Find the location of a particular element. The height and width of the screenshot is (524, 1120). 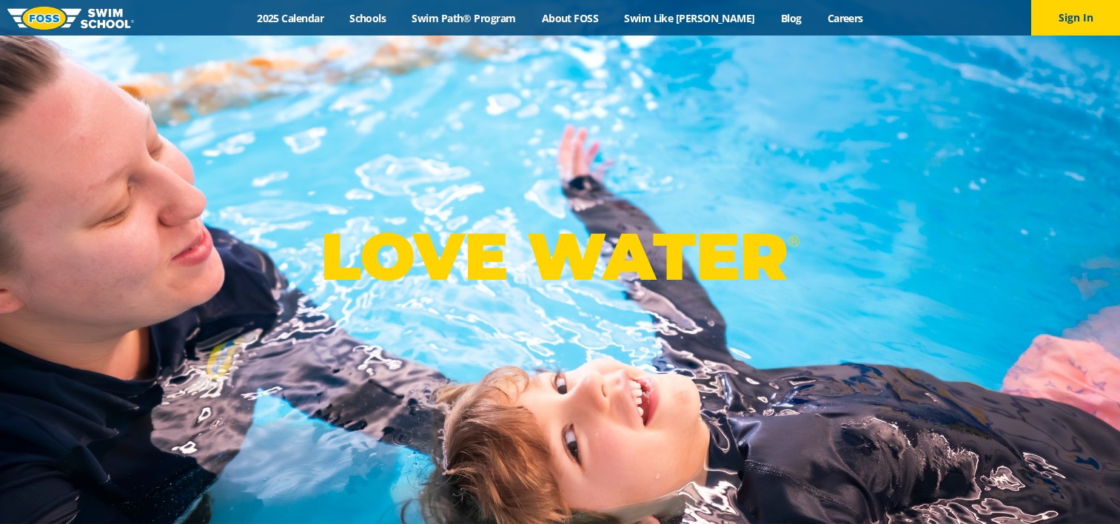

p: LOVE WATER is located at coordinates (559, 256).